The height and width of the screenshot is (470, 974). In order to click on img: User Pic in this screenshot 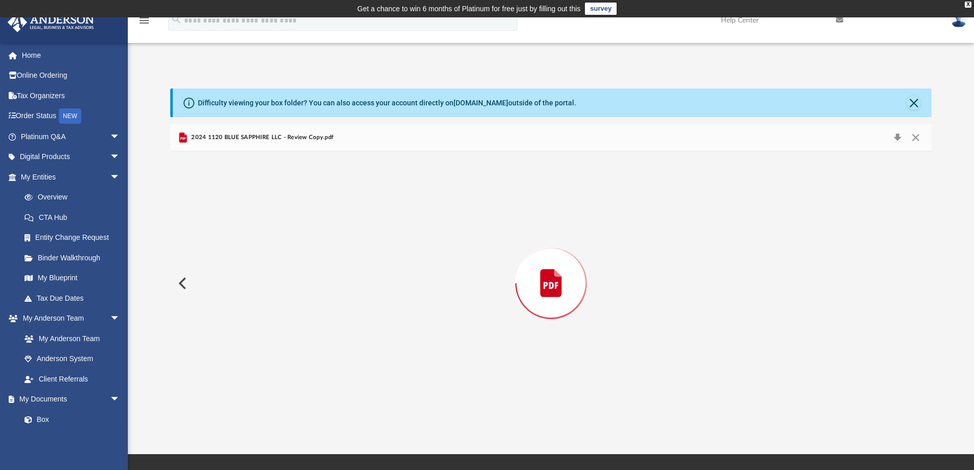, I will do `click(959, 20)`.